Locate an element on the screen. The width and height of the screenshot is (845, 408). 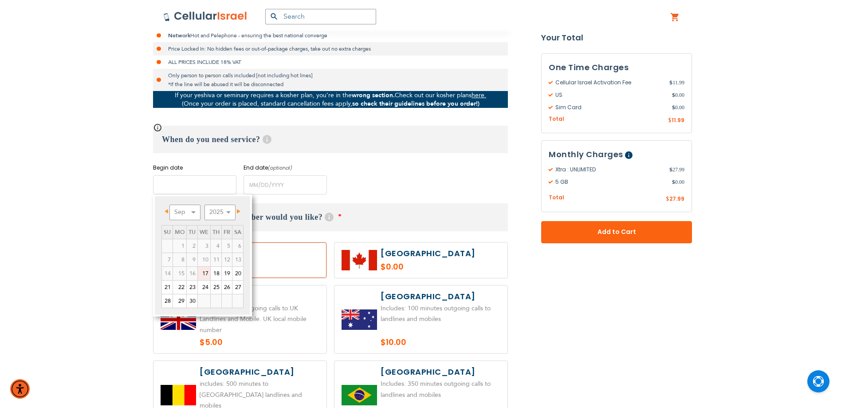
select: Select year is located at coordinates (220, 212).